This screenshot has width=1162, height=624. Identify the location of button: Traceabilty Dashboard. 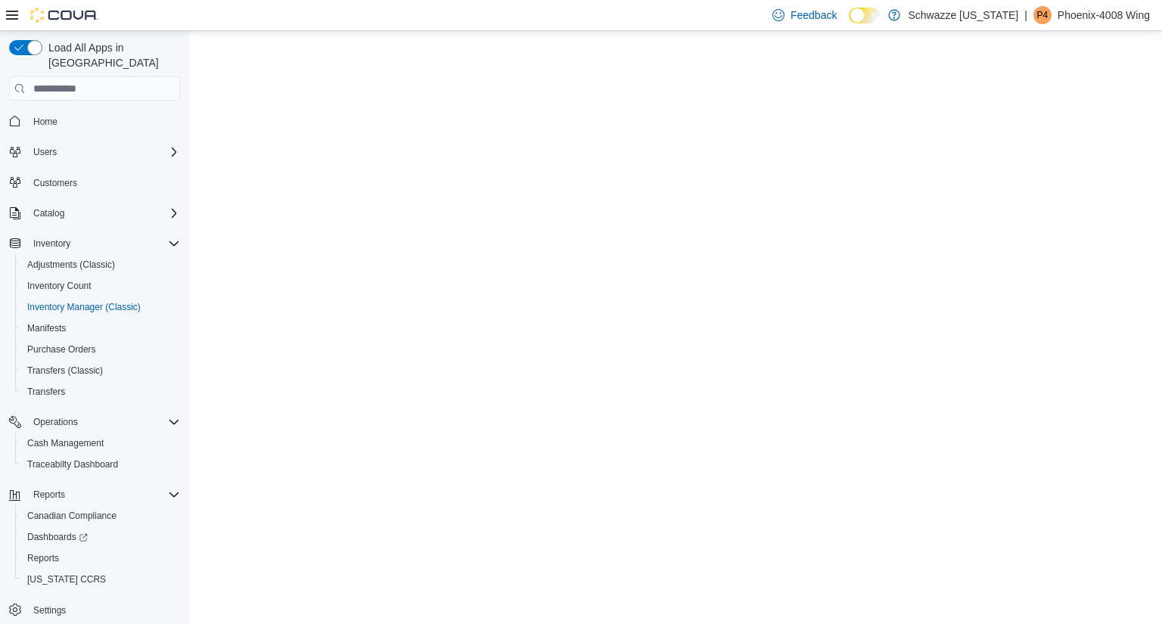
(101, 465).